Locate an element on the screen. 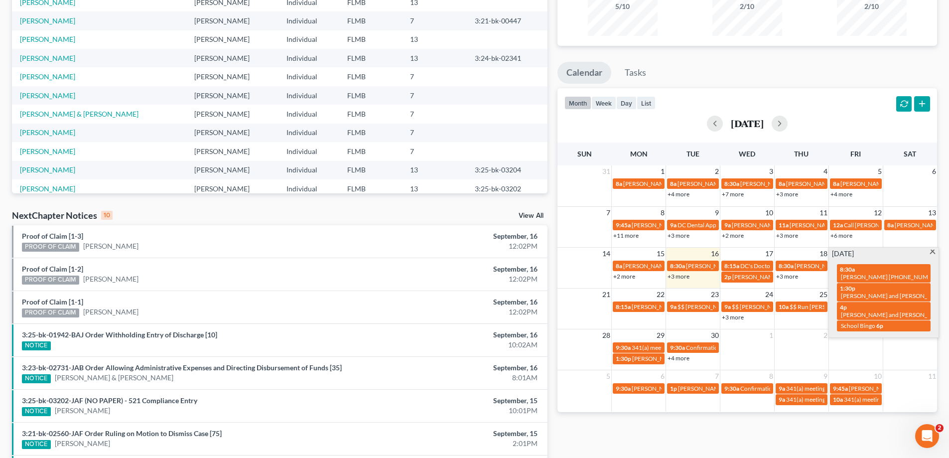 The height and width of the screenshot is (458, 949). span: Fri is located at coordinates (855, 153).